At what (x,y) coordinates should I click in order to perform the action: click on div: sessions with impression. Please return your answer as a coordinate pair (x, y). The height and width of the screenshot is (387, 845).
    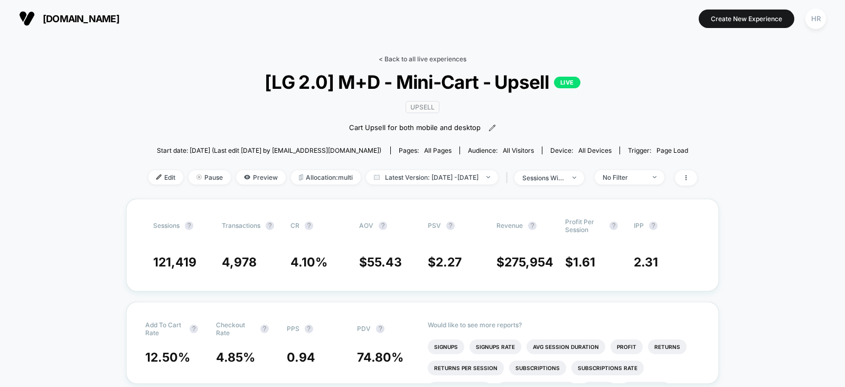
    Looking at the image, I should click on (544, 177).